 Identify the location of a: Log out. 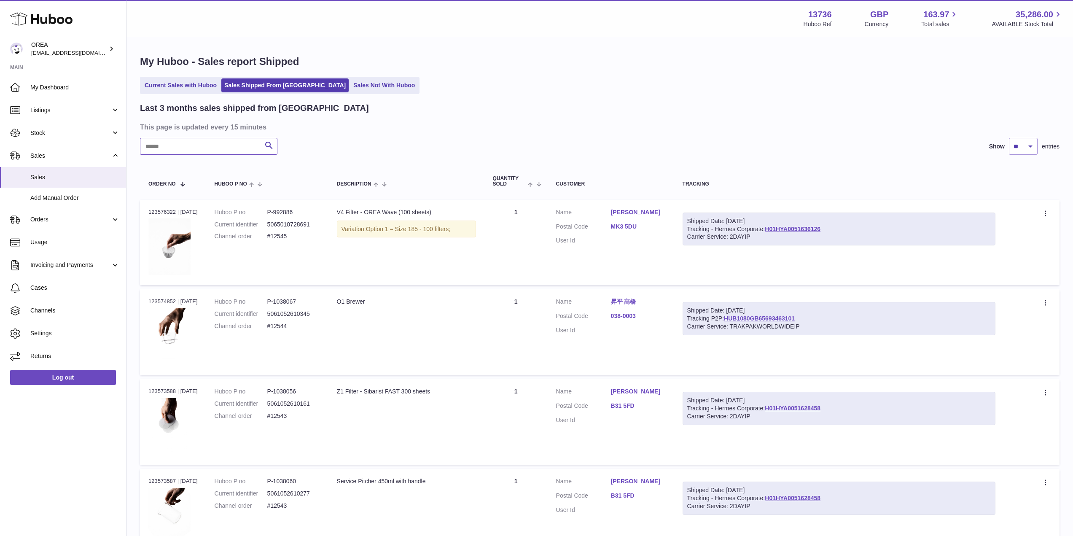
(63, 377).